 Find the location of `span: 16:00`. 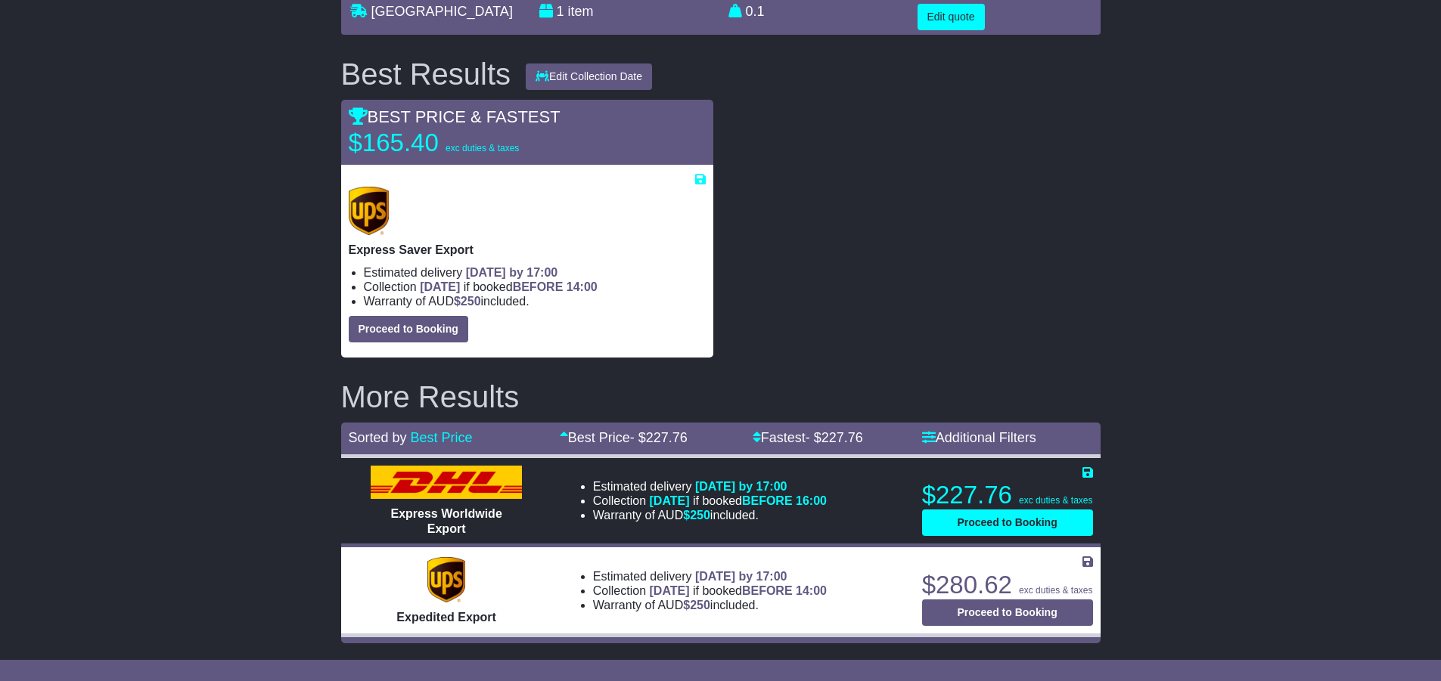

span: 16:00 is located at coordinates (811, 501).